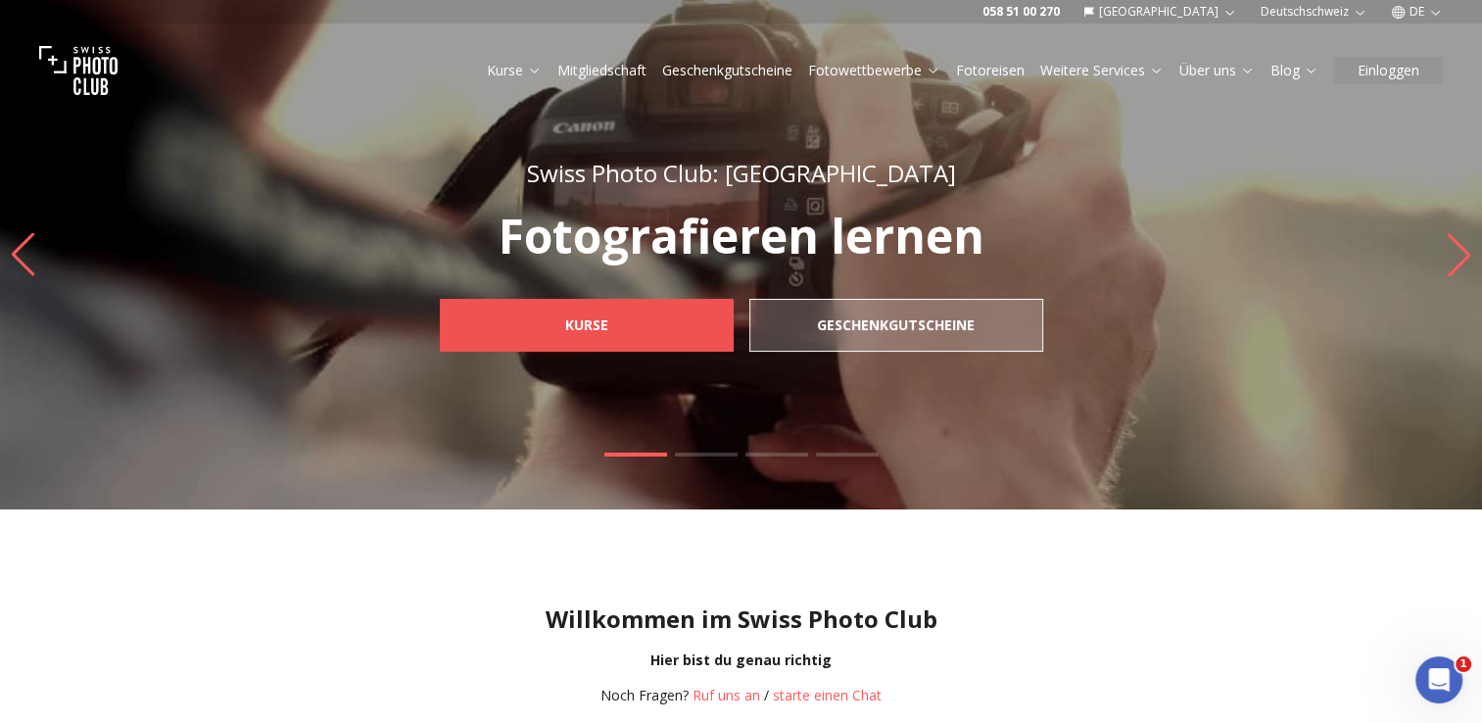 This screenshot has height=723, width=1482. Describe the element at coordinates (1294, 71) in the screenshot. I see `a: Blog` at that location.